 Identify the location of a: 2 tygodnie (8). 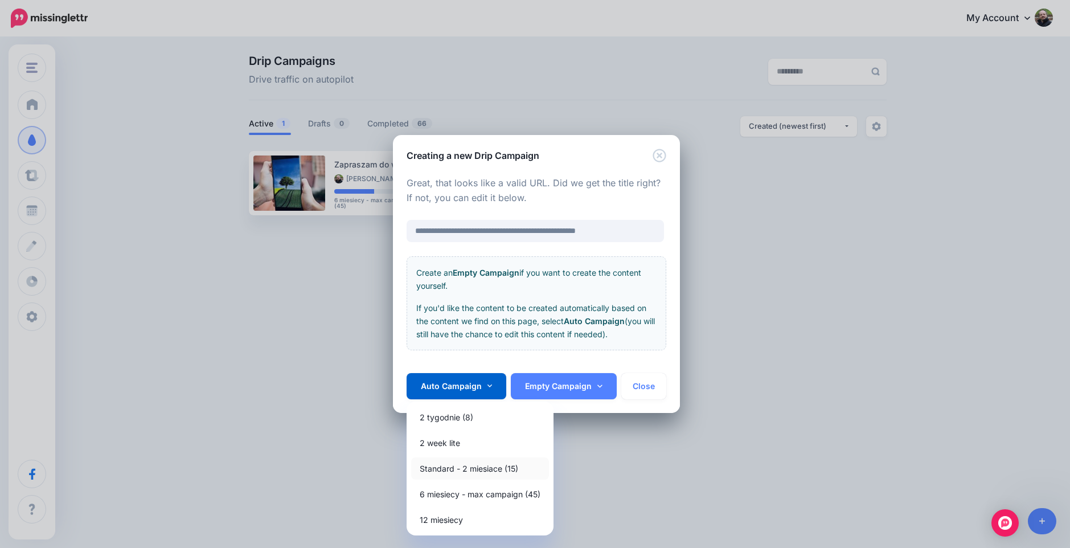
(480, 417).